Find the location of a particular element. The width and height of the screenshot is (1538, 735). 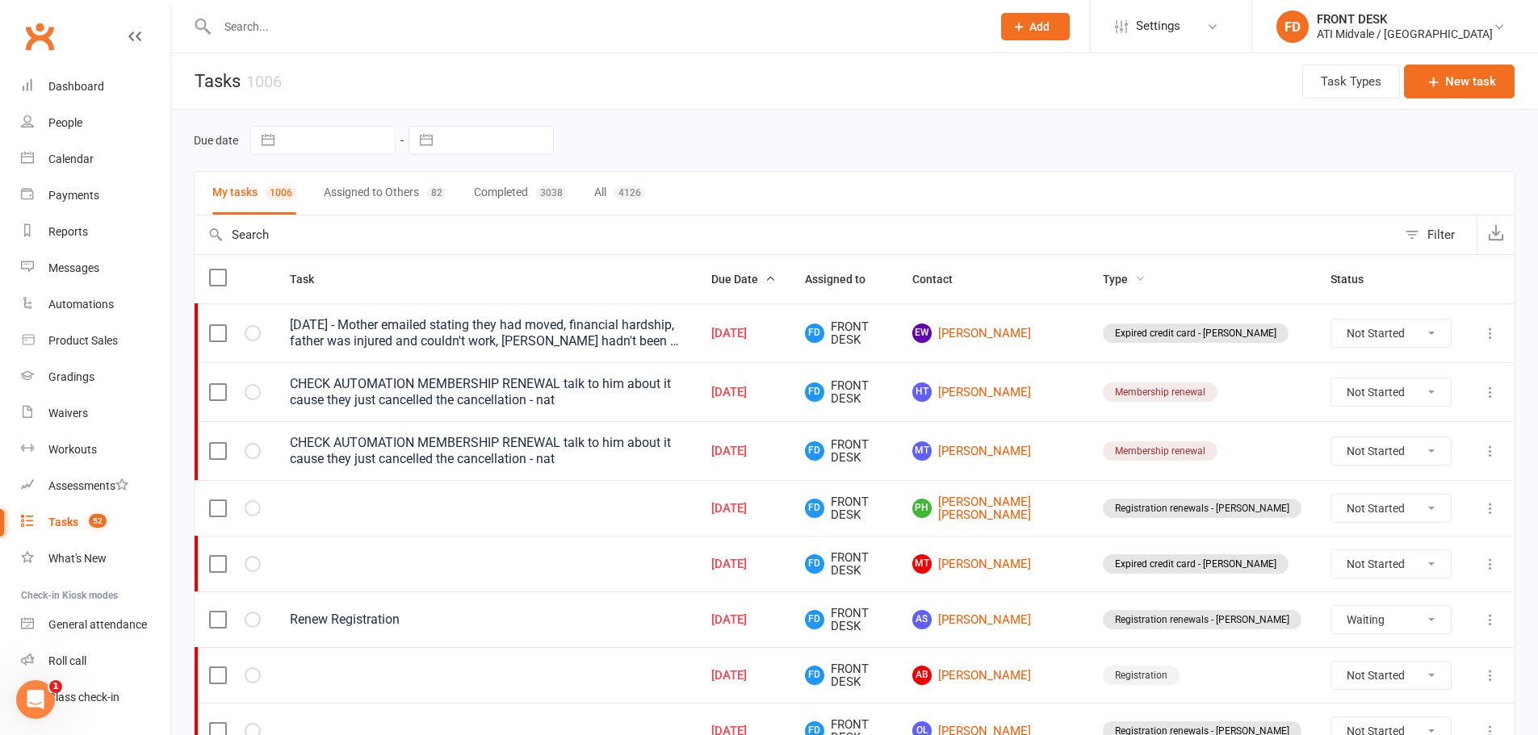

a: General attendance kiosk mode is located at coordinates (95, 625).